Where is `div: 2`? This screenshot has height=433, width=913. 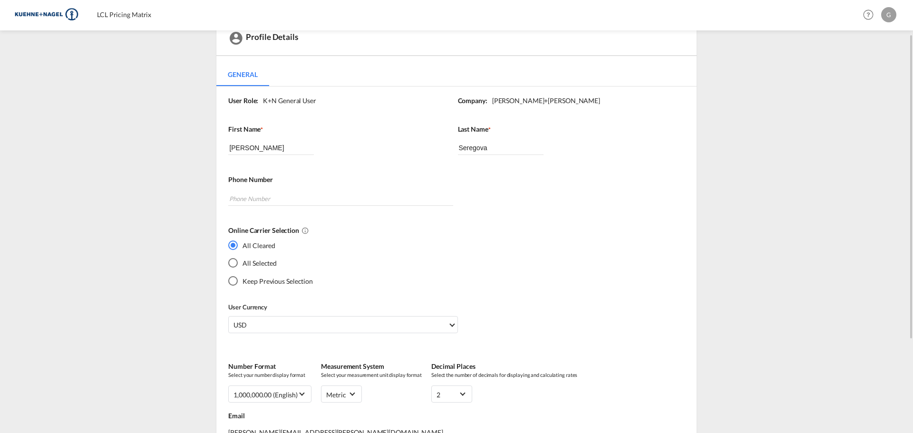
div: 2 is located at coordinates (439, 395).